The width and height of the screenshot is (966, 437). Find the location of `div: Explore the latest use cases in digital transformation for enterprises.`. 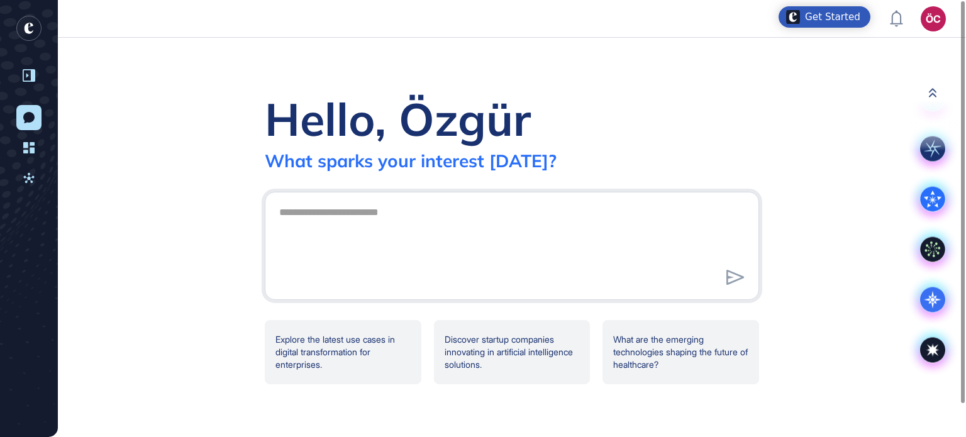

div: Explore the latest use cases in digital transformation for enterprises. is located at coordinates (343, 352).